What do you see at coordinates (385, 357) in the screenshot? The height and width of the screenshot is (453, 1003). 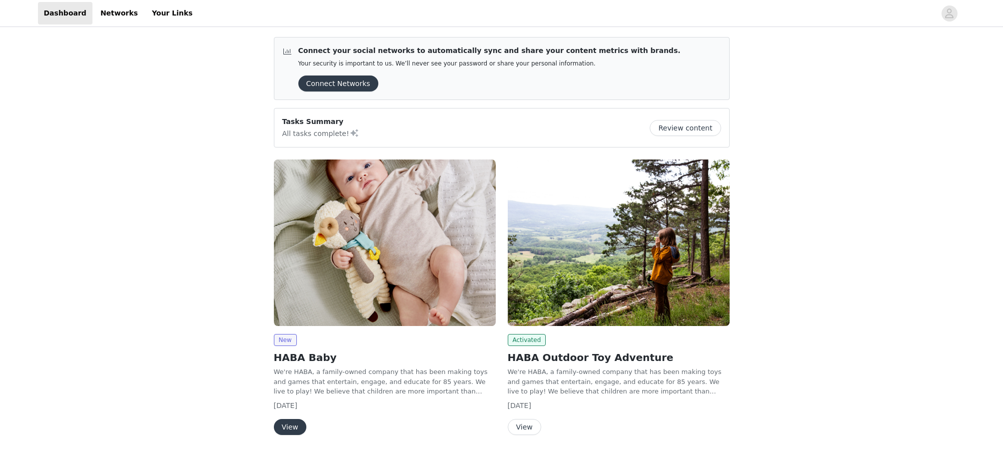 I see `h2: HABA Baby` at bounding box center [385, 357].